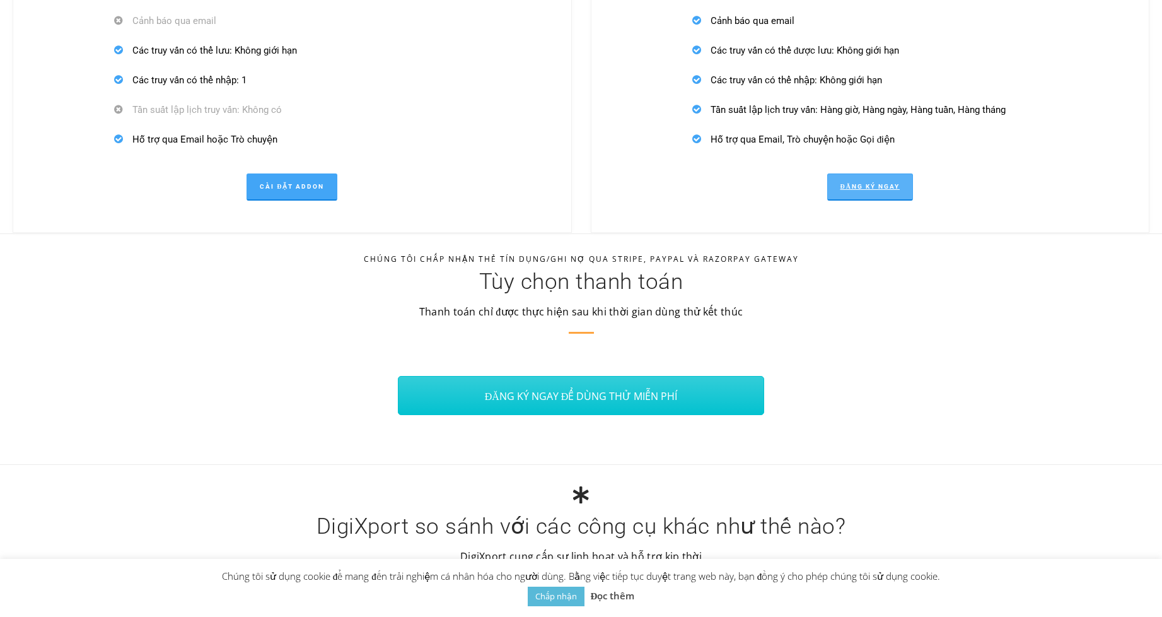  Describe the element at coordinates (581, 396) in the screenshot. I see `font: ĐĂNG KÝ NGAY ĐỂ DÙNG THỬ MIỄN PHÍ` at that location.